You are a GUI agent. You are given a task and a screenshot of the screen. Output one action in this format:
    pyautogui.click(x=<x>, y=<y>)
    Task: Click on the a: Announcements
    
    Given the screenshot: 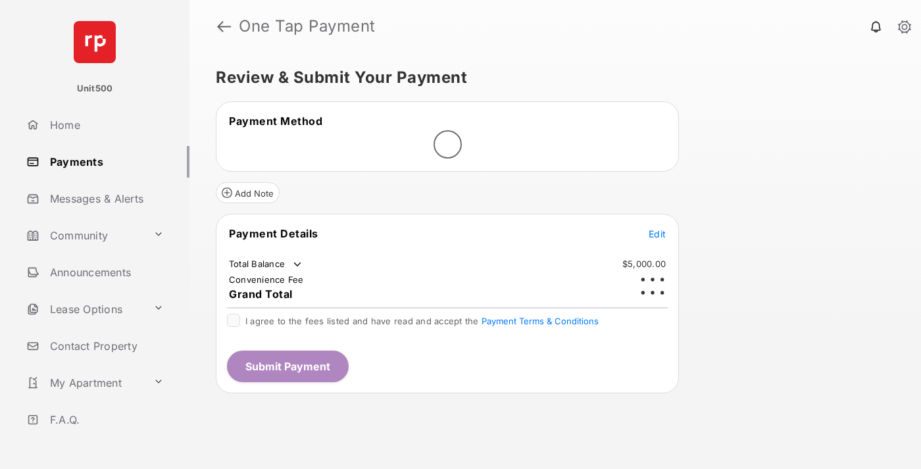 What is the action you would take?
    pyautogui.click(x=105, y=272)
    